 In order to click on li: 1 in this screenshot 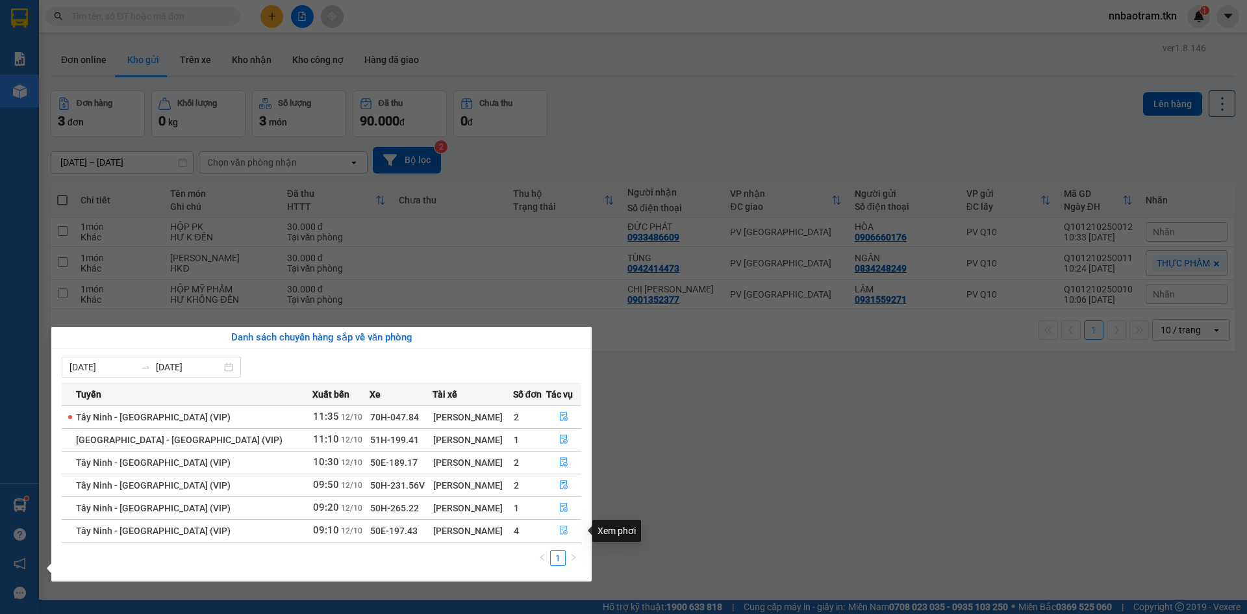, I will do `click(558, 558)`.